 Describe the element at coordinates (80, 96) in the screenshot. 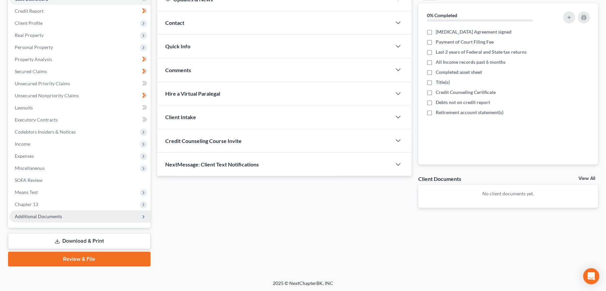

I see `a: Unsecured Nonpriority Claims` at that location.